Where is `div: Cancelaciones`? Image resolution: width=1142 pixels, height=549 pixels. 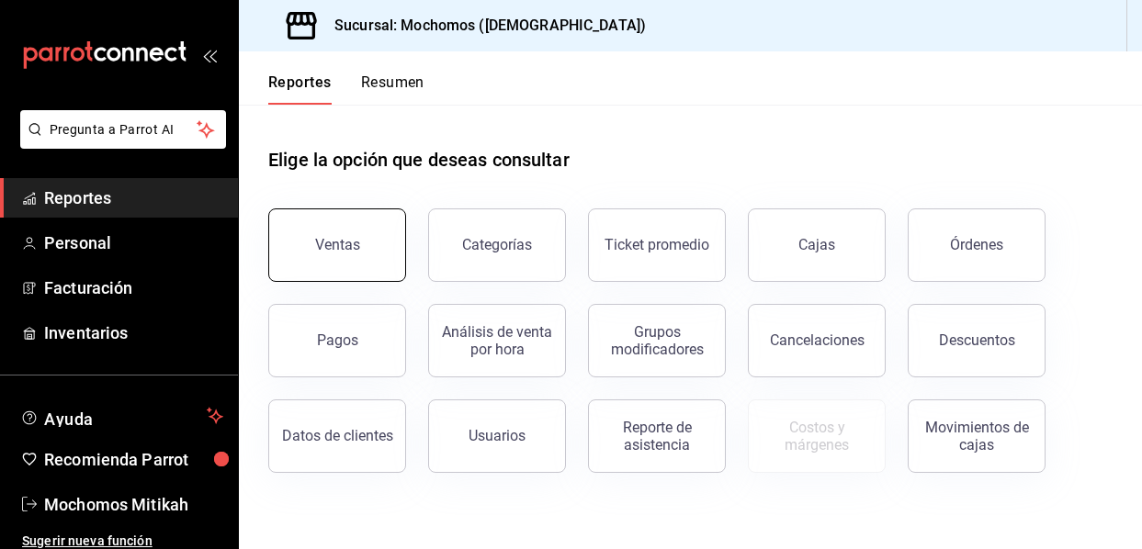 div: Cancelaciones is located at coordinates (816, 340).